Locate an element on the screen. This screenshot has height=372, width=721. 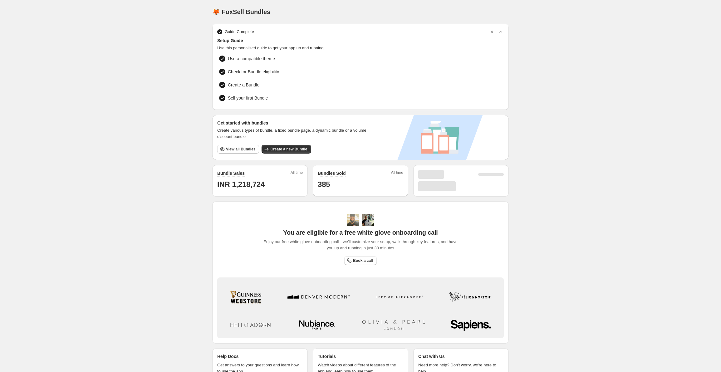
h1: INR 1,218,724 is located at coordinates (260, 184).